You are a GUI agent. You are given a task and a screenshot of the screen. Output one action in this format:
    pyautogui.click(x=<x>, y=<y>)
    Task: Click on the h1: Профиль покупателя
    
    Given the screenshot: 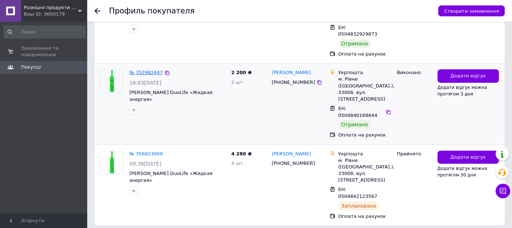 What is the action you would take?
    pyautogui.click(x=152, y=11)
    